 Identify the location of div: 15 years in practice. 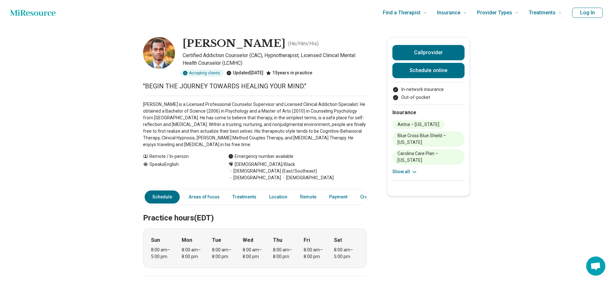
(289, 73).